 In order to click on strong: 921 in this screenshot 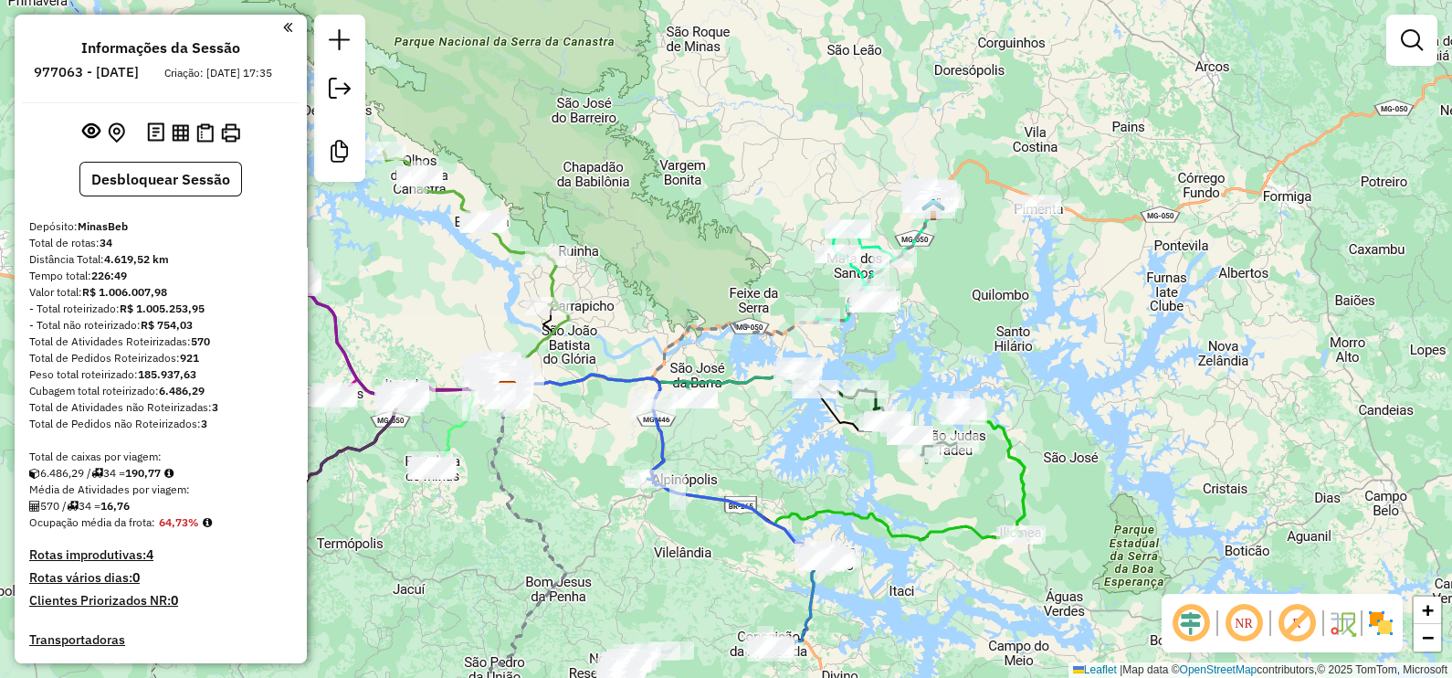, I will do `click(189, 357)`.